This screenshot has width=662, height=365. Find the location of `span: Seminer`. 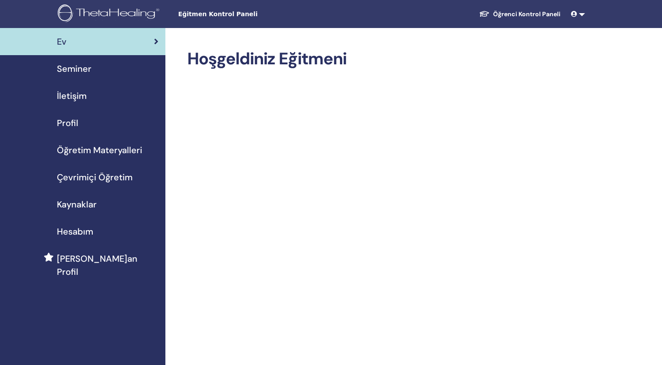

span: Seminer is located at coordinates (74, 69).